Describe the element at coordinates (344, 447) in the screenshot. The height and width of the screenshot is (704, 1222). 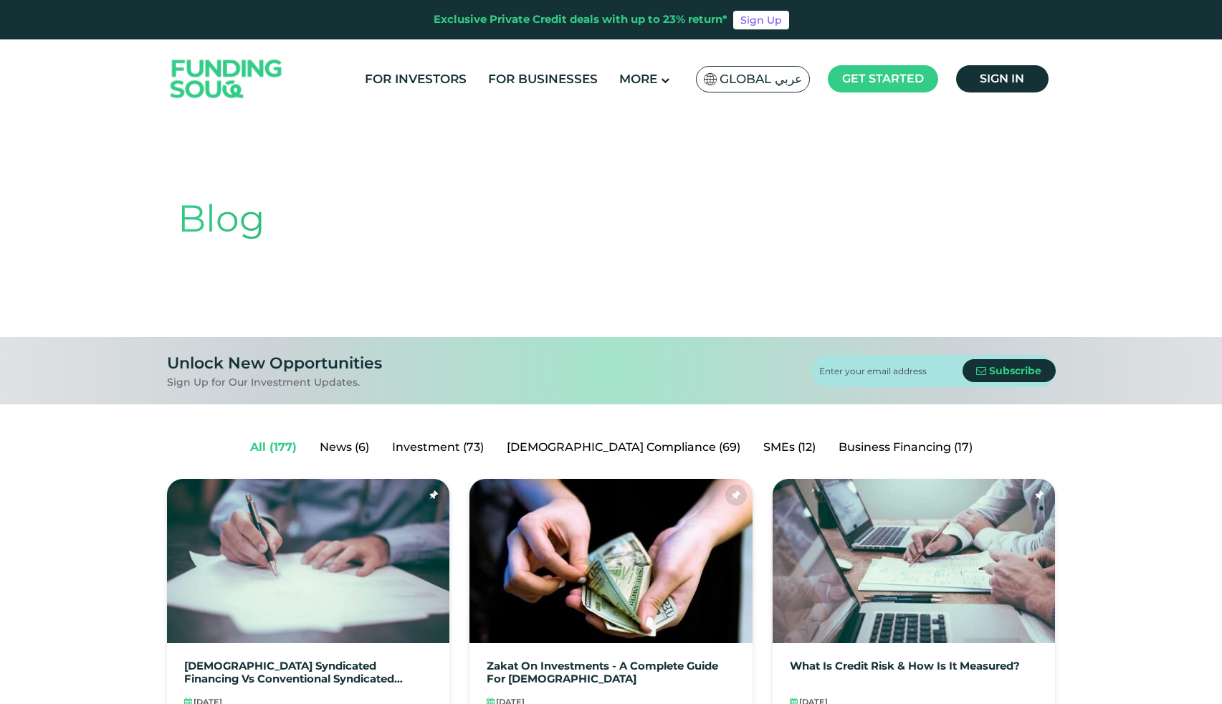
I see `a: News (6)` at that location.